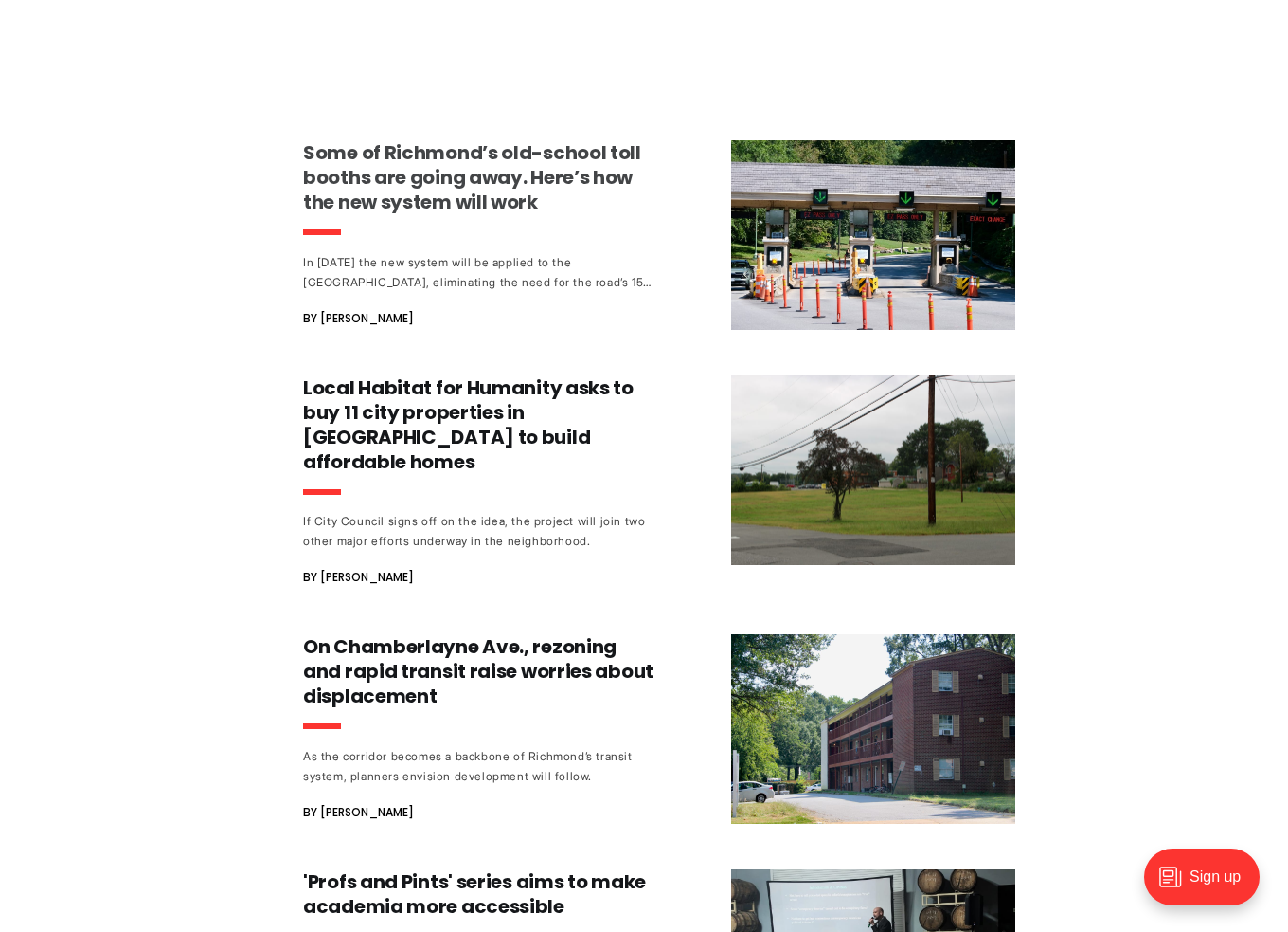 This screenshot has height=932, width=1288. Describe the element at coordinates (479, 894) in the screenshot. I see `h3: 'Profs and Pints' series aims to make academia more accessible` at that location.